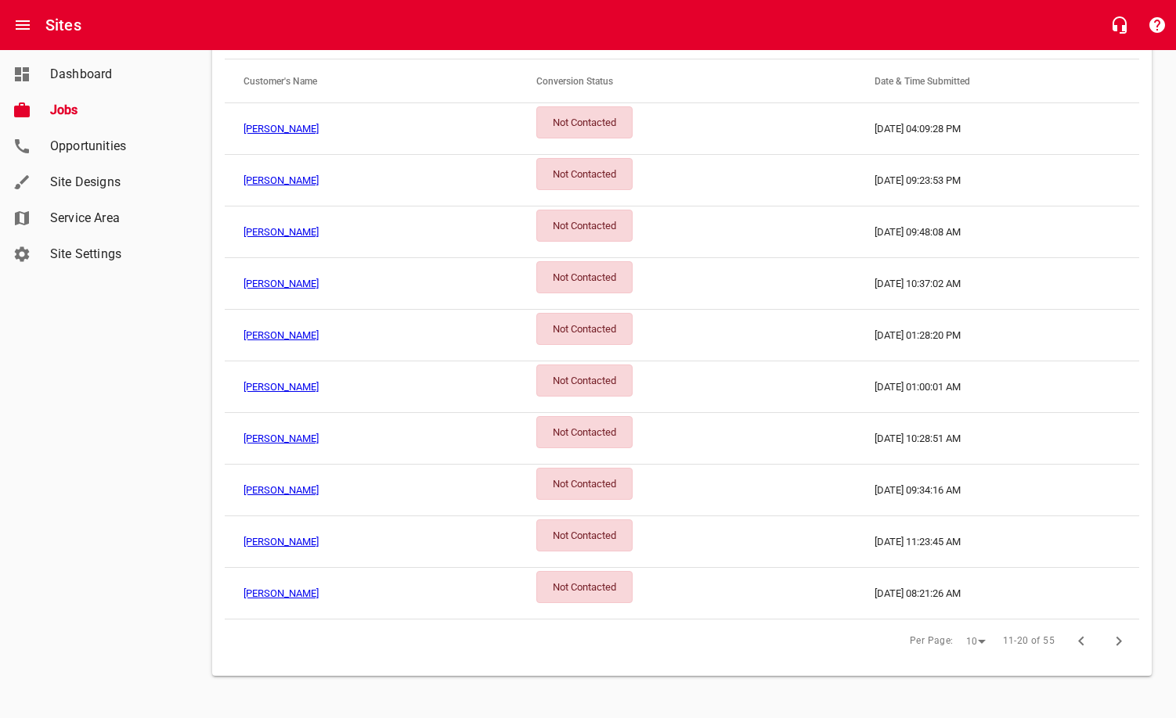 This screenshot has height=718, width=1176. I want to click on button: Support Portal, so click(1157, 25).